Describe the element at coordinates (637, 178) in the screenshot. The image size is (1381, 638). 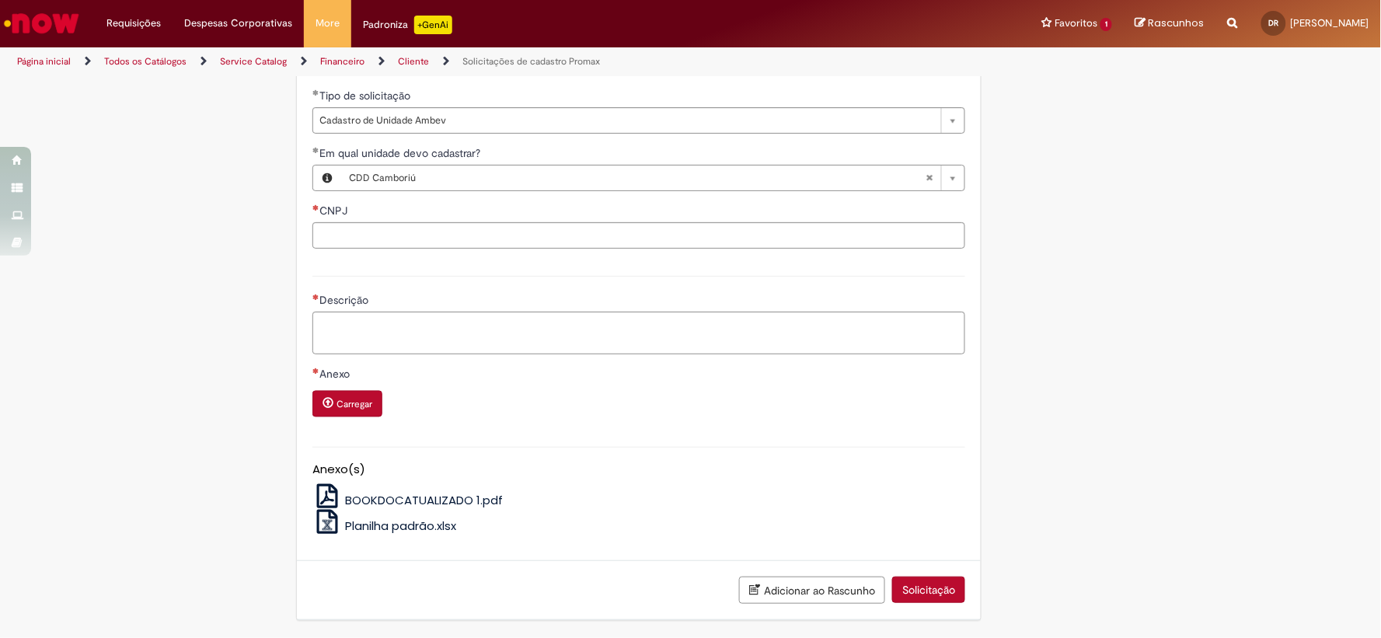
I see `span: CDD Camboriú` at that location.